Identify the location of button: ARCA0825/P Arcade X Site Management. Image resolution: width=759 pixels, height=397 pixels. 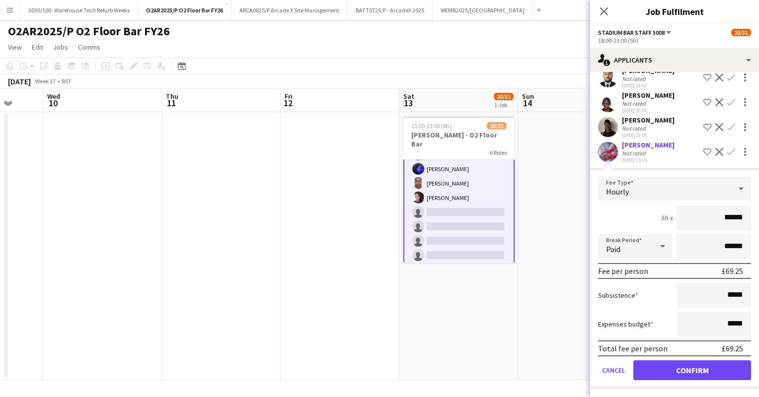
(289, 10).